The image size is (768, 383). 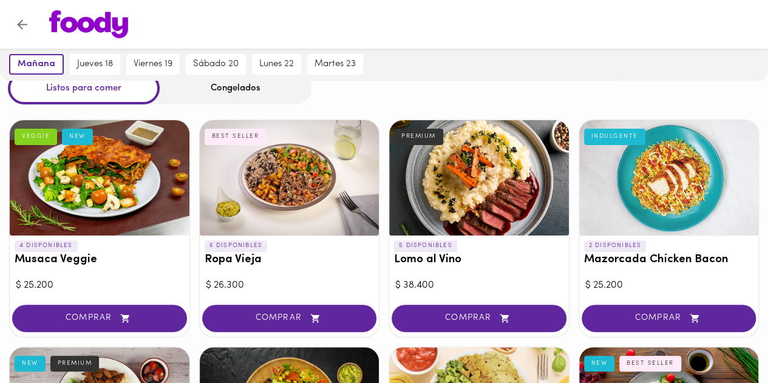 I want to click on div: VEGGIE, so click(x=36, y=137).